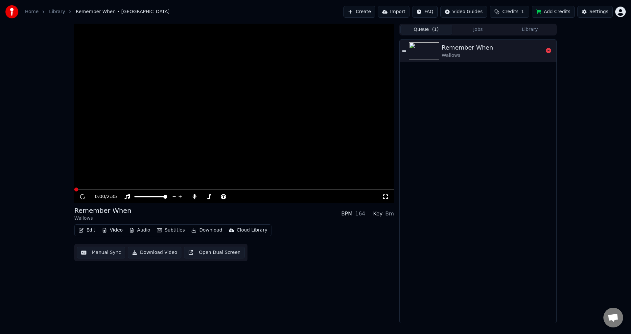 This screenshot has width=631, height=334. Describe the element at coordinates (155, 253) in the screenshot. I see `button: Download Video` at that location.